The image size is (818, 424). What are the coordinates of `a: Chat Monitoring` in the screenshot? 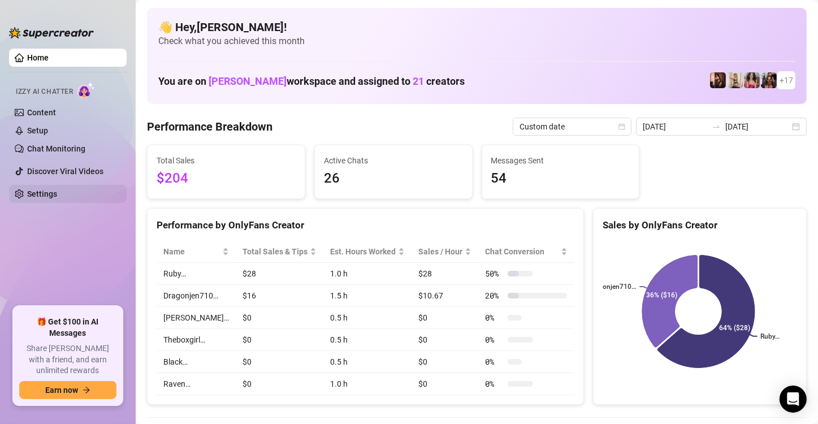 It's located at (56, 149).